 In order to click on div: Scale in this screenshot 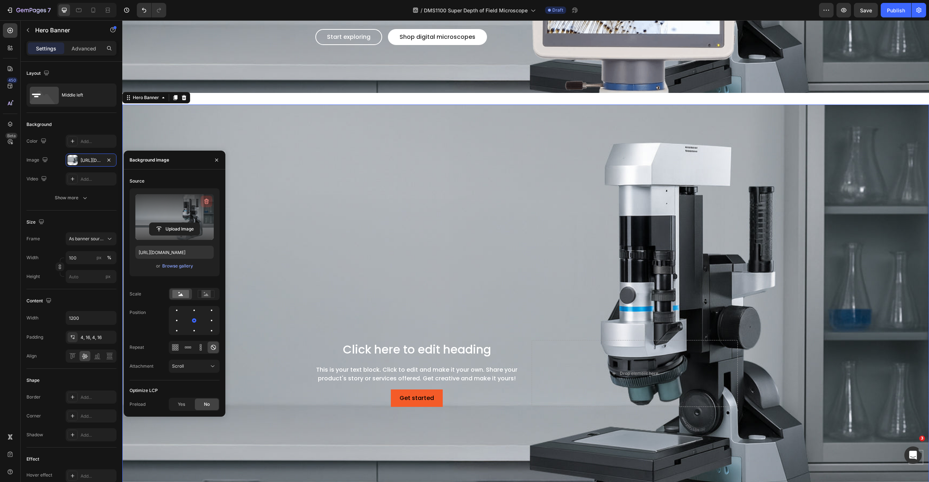, I will do `click(135, 294)`.